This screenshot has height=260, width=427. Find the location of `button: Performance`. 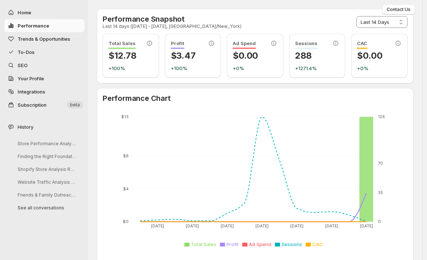

button: Performance is located at coordinates (44, 26).